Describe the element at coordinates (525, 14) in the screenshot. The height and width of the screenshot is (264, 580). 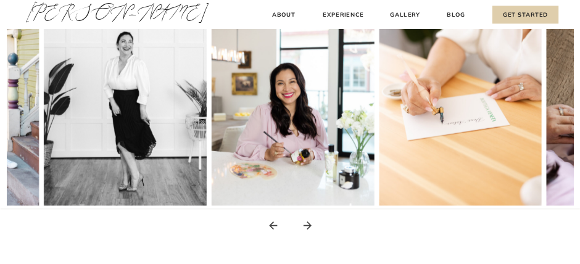
I see `h3: Get Started` at that location.